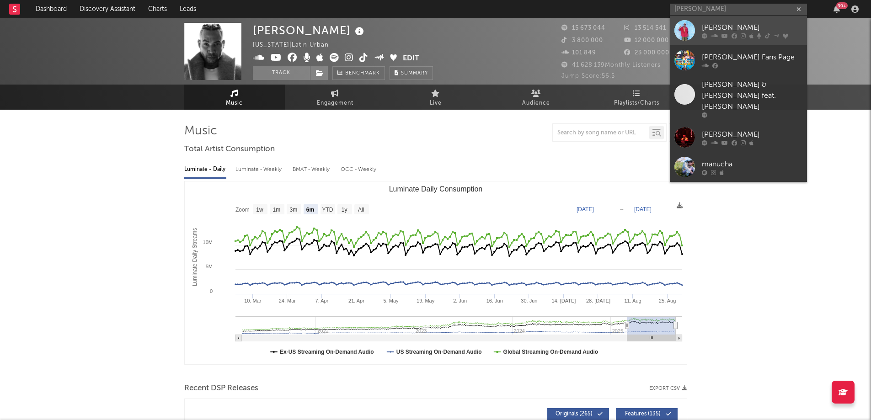  Describe the element at coordinates (221, 389) in the screenshot. I see `span: Recent DSP Releases` at that location.